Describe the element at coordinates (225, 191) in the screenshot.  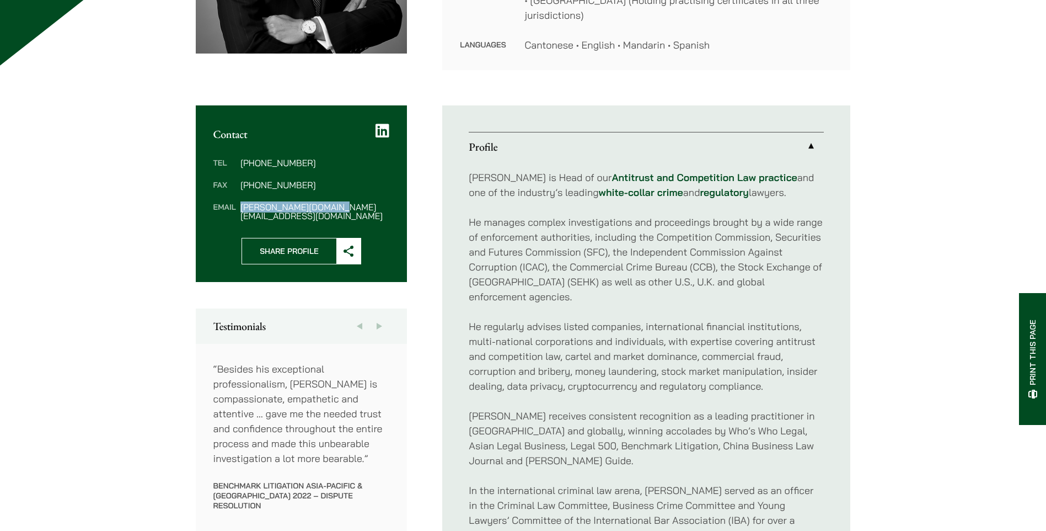
I see `dt: Fax` at that location.